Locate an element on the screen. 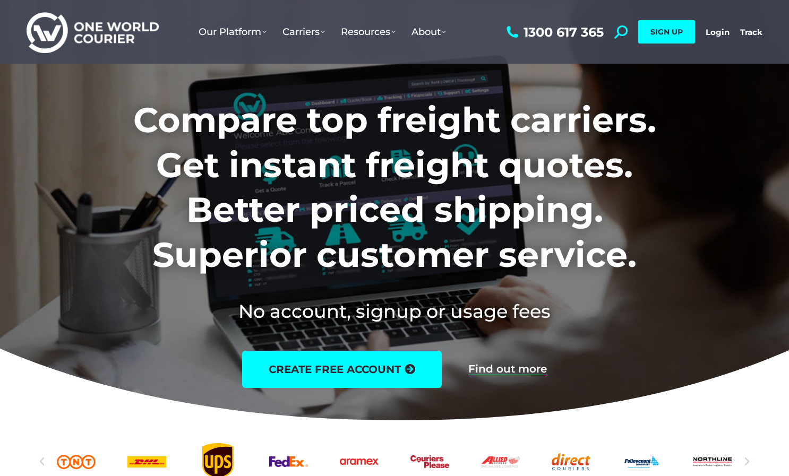 This screenshot has width=789, height=476. a: Resources is located at coordinates (368, 32).